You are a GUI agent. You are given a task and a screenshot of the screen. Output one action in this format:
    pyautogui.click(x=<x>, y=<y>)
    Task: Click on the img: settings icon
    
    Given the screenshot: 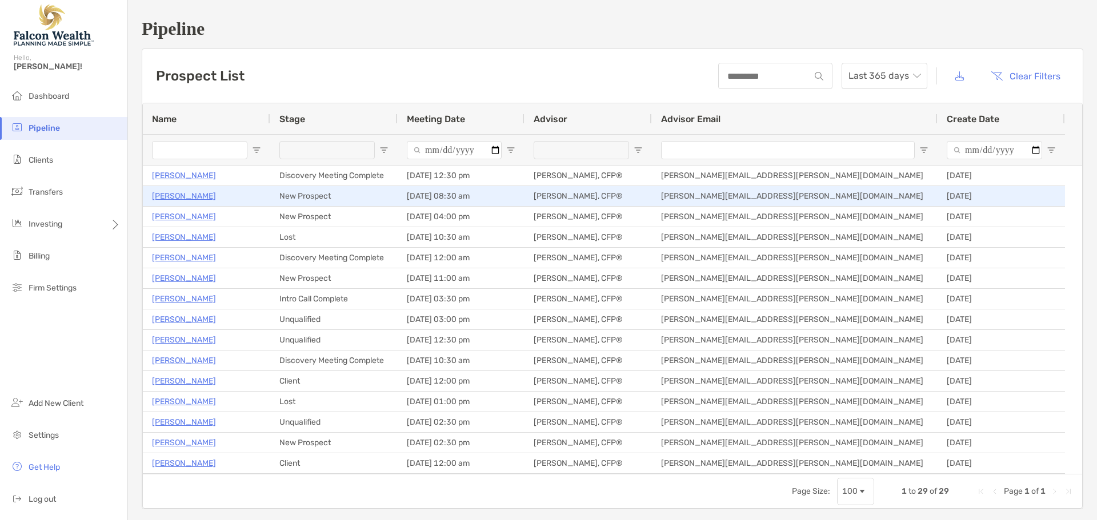 What is the action you would take?
    pyautogui.click(x=17, y=435)
    